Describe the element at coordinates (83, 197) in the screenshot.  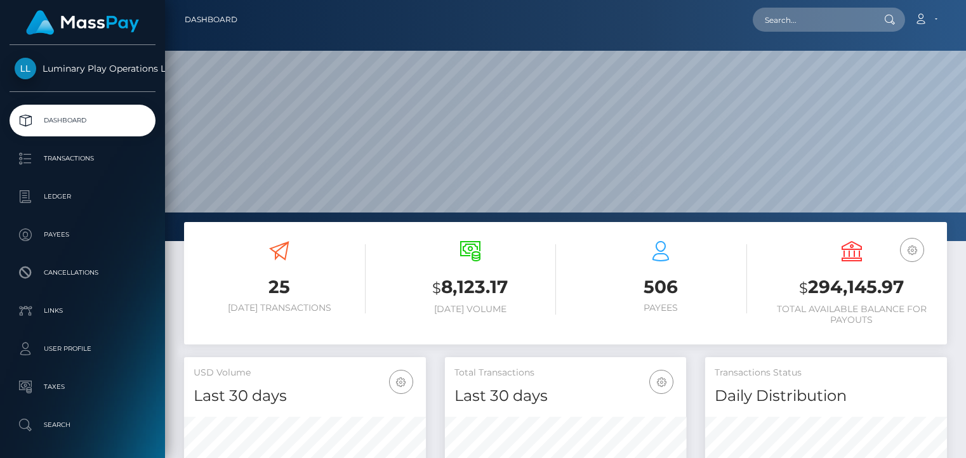
I see `p: Ledger` at that location.